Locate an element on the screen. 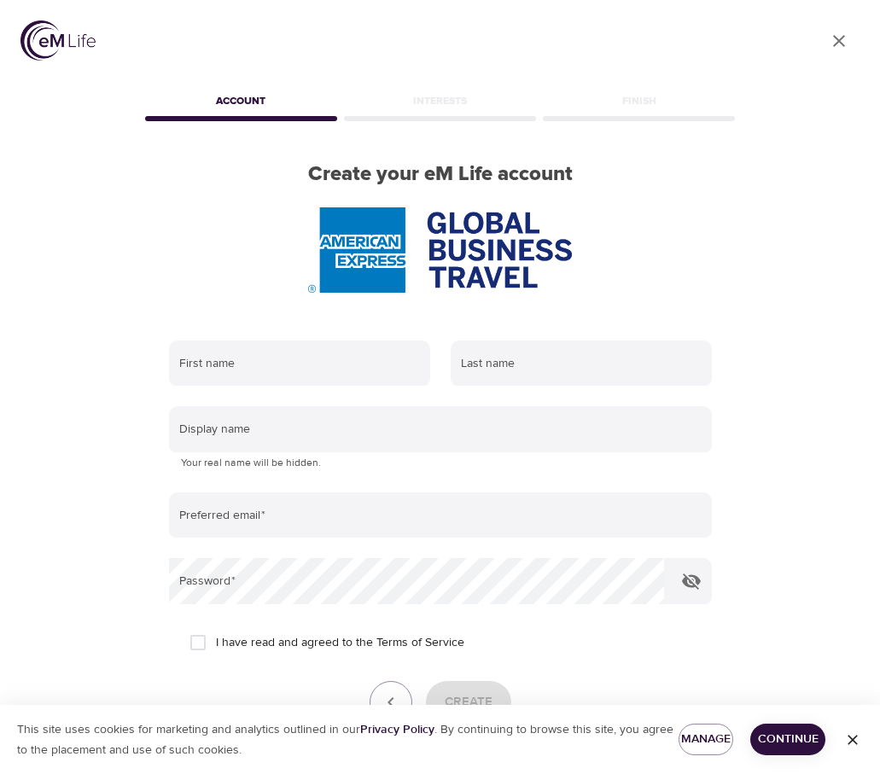  a: Terms of Service is located at coordinates (420, 643).